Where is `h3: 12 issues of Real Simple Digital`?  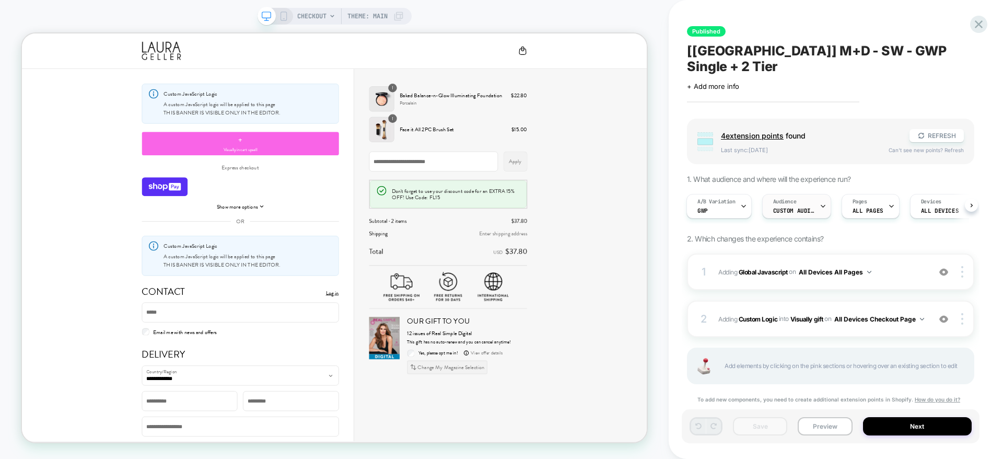 h3: 12 issues of Real Simple Digital is located at coordinates (594, 399).